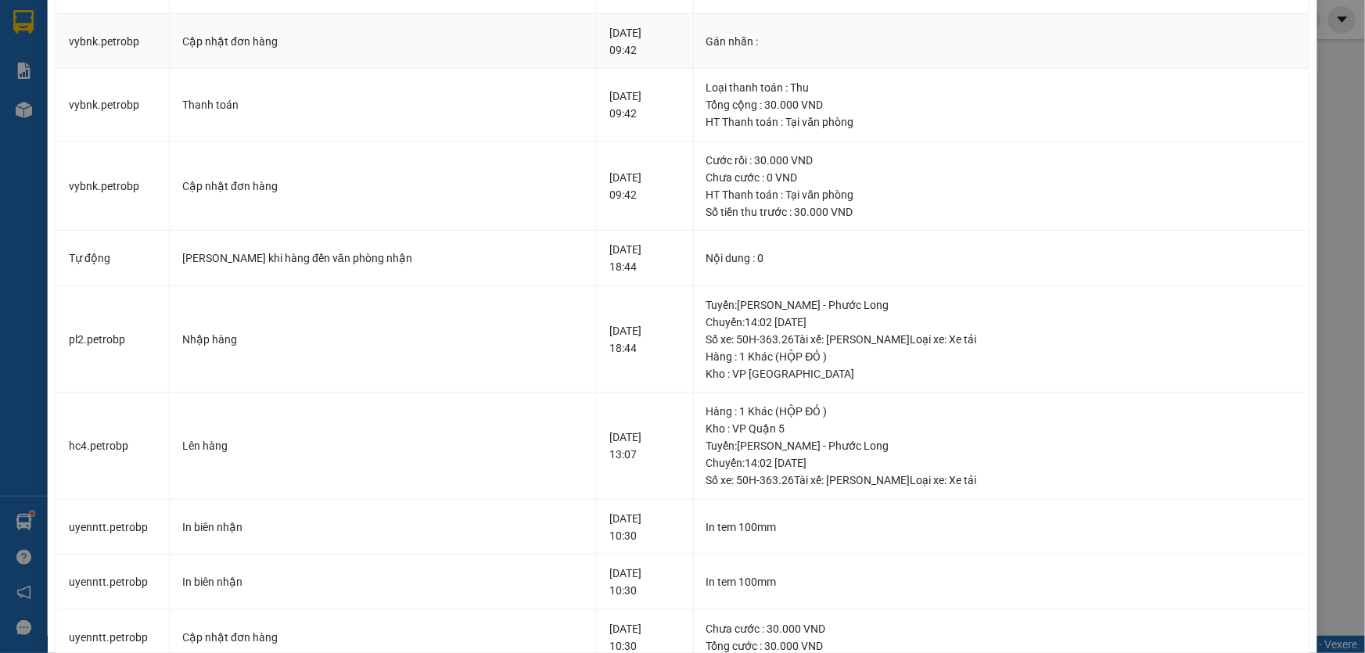 This screenshot has width=1365, height=653. What do you see at coordinates (1001, 105) in the screenshot?
I see `div: Tổng cộng : 30.000 VND` at bounding box center [1001, 105].